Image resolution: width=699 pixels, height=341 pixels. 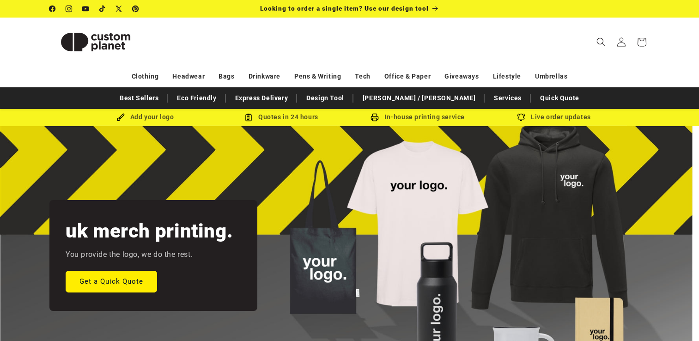 I want to click on div: Quotes in 24 hours, so click(x=281, y=117).